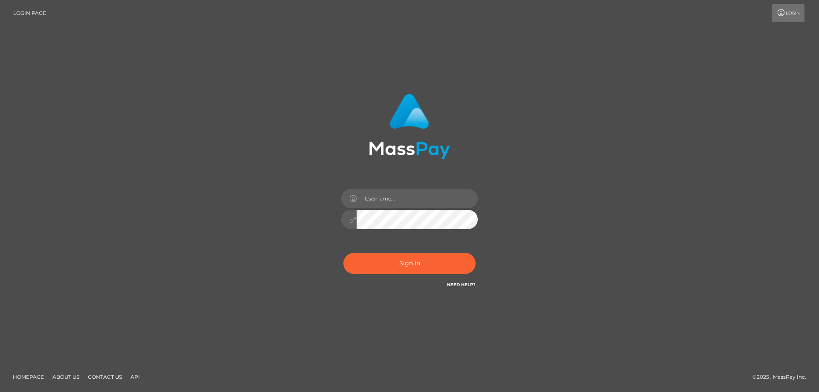 This screenshot has height=392, width=819. What do you see at coordinates (461, 284) in the screenshot?
I see `a: Need Help?` at bounding box center [461, 284].